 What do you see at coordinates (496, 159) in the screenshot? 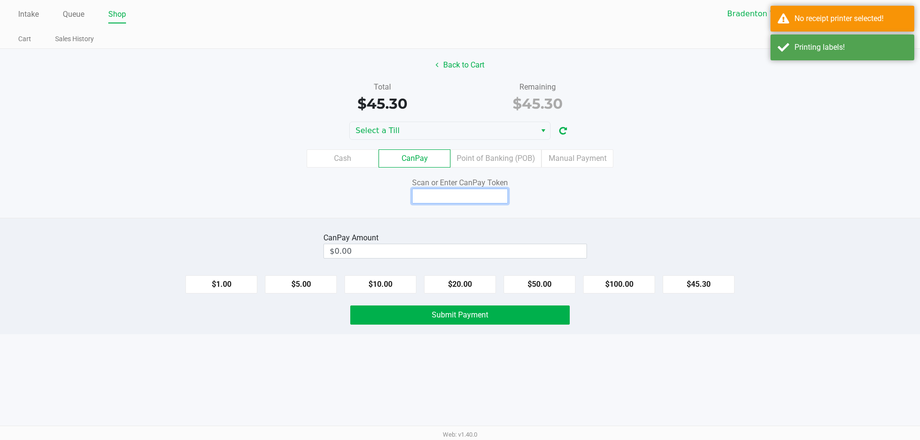
I see `label: Point of Banking (POB)` at bounding box center [496, 159].